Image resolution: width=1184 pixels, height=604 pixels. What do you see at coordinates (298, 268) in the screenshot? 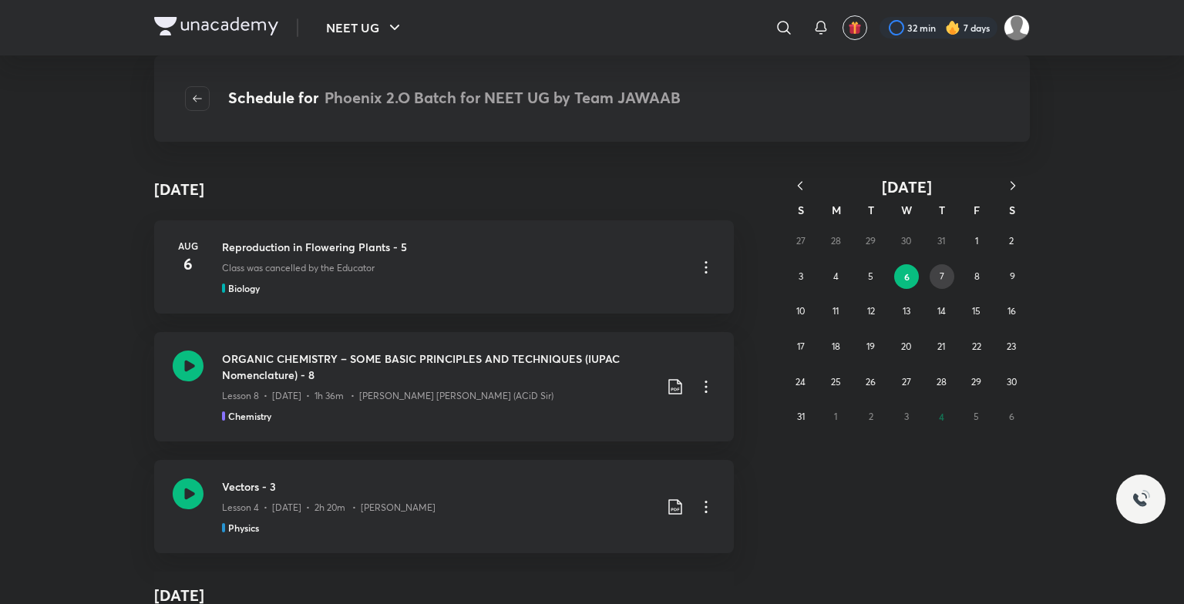
I see `p: Class was cancelled by the Educator` at bounding box center [298, 268].